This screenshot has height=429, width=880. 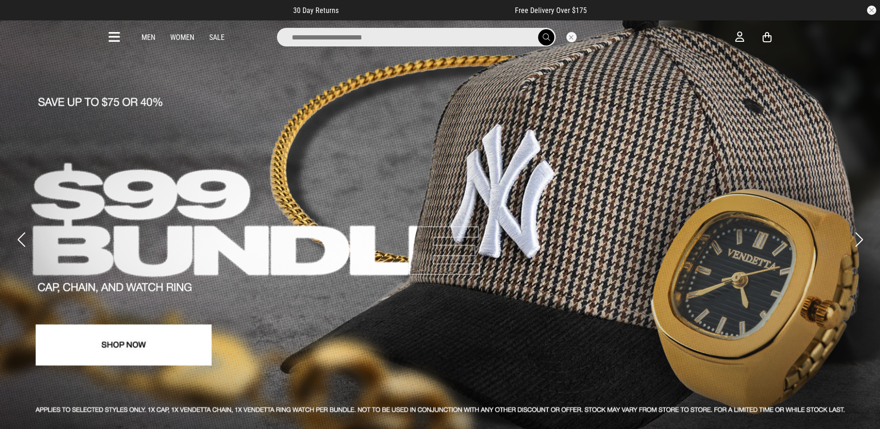 I want to click on button: Close search, so click(x=571, y=37).